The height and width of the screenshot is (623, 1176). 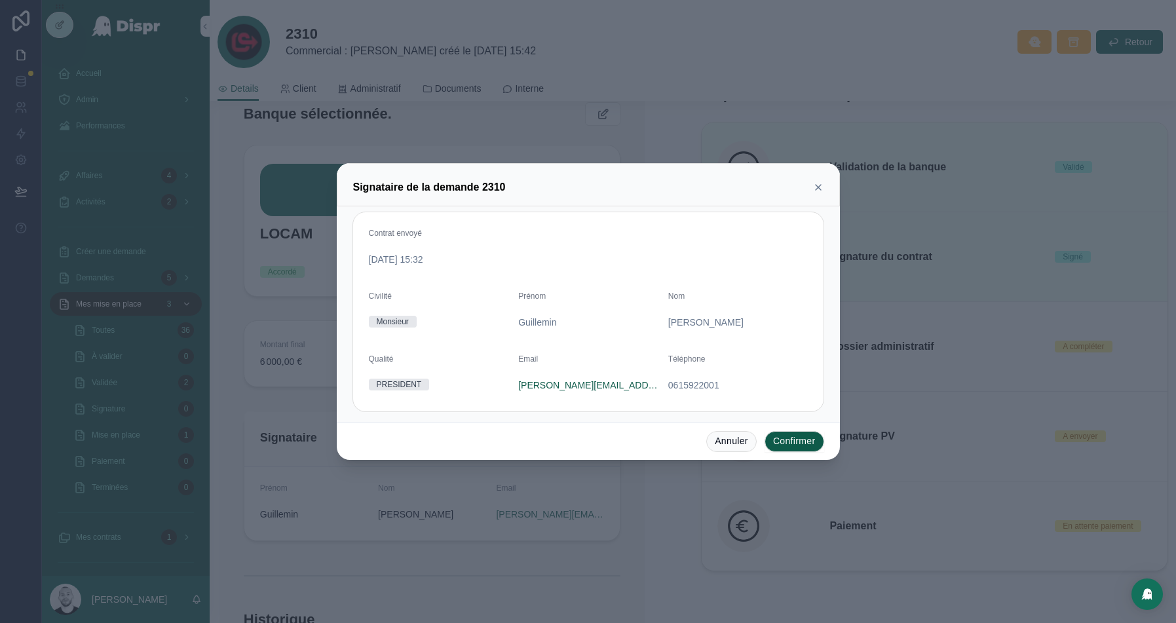 I want to click on div: Monsieur, so click(x=392, y=322).